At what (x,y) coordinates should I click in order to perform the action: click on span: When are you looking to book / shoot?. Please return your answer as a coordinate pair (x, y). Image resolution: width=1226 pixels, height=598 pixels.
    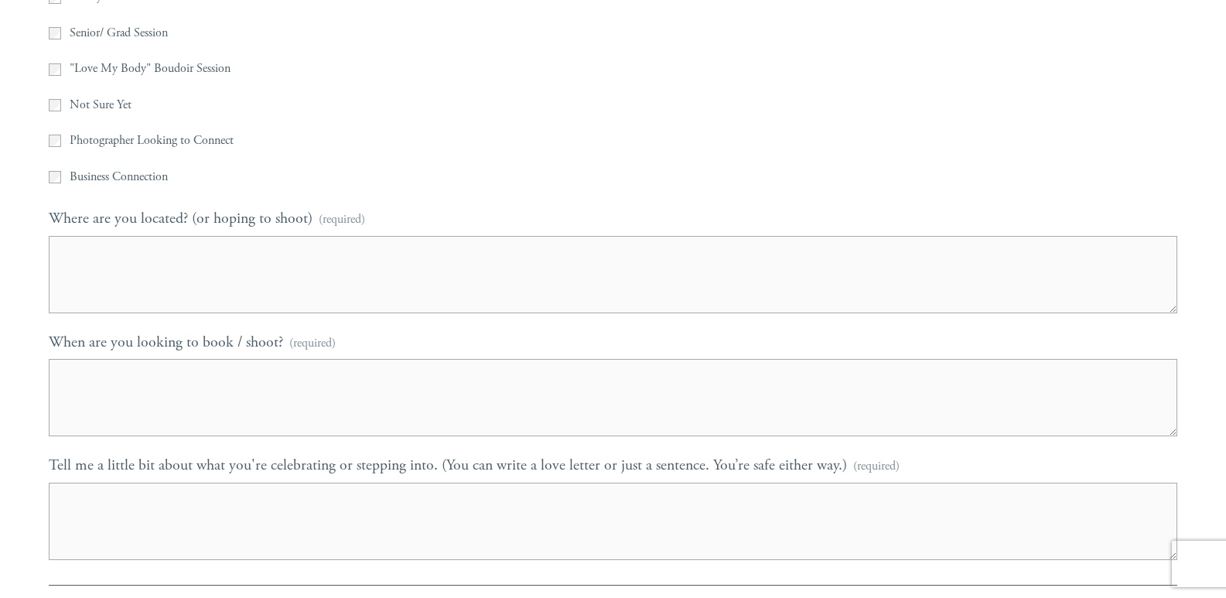
    Looking at the image, I should click on (166, 343).